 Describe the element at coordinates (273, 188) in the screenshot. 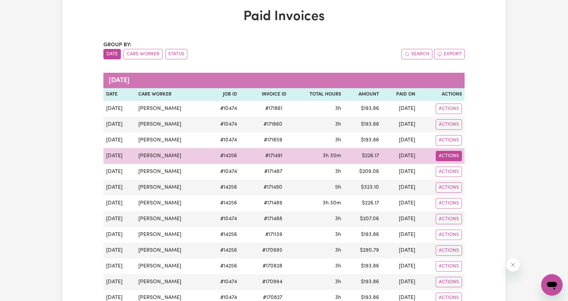

I see `span: # 171490` at that location.